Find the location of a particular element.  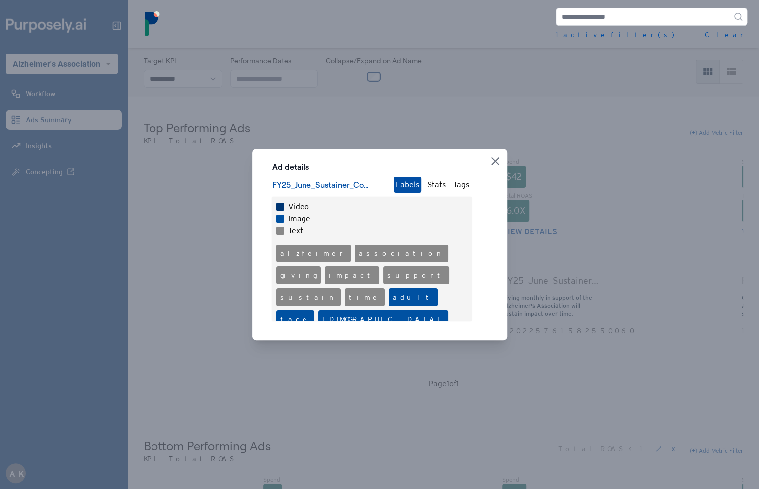

span: alzheimer is located at coordinates (314, 253).